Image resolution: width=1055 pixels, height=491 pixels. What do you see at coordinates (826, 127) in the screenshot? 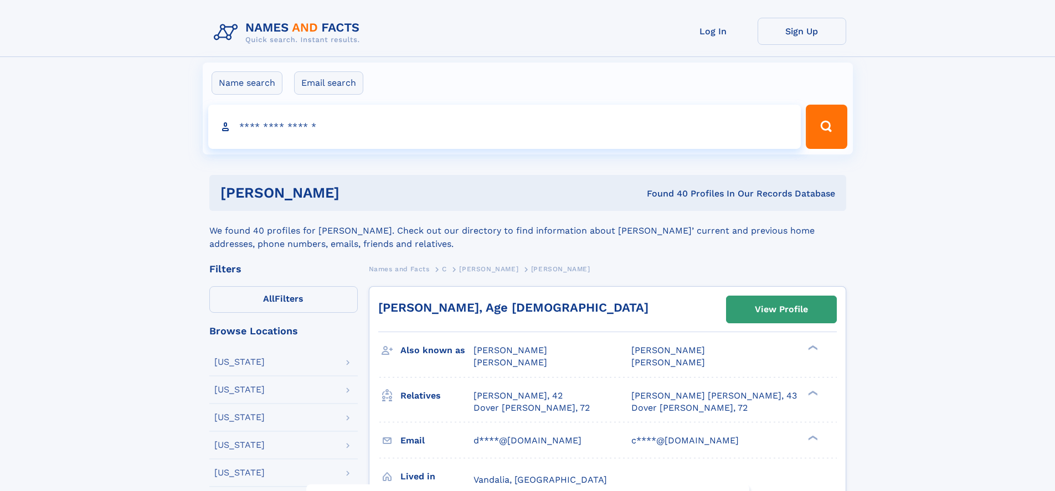
I see `button: Search Button` at bounding box center [826, 127].